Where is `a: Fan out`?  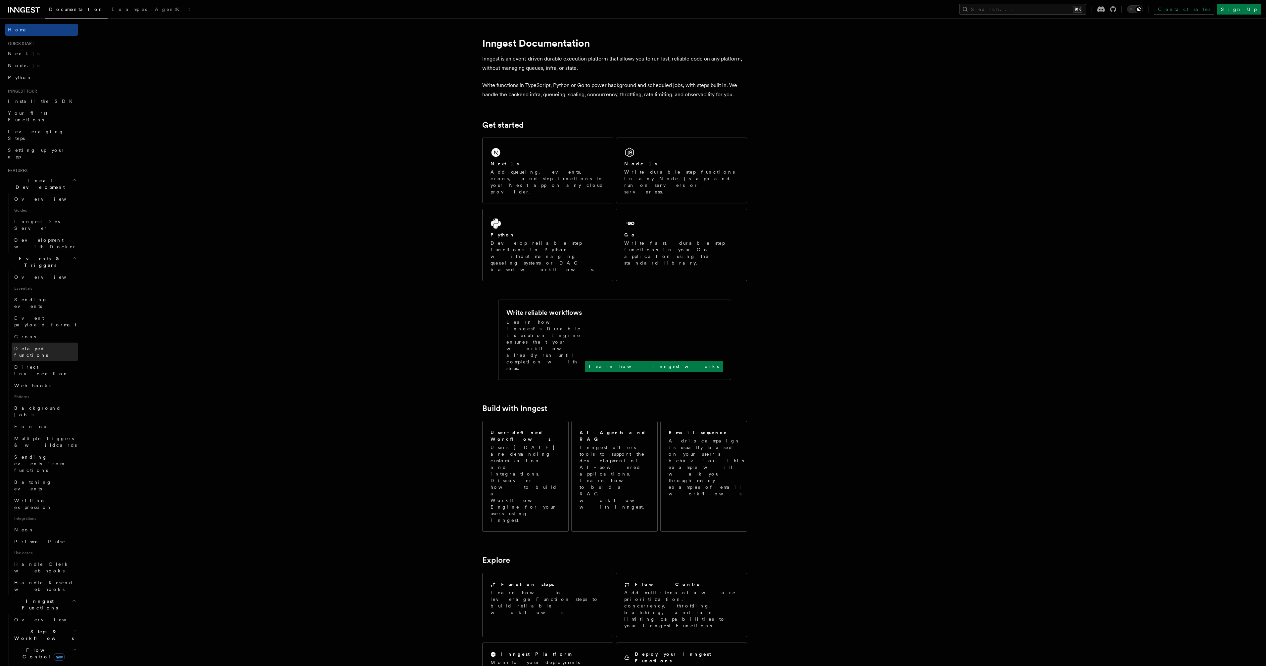 a: Fan out is located at coordinates (45, 427).